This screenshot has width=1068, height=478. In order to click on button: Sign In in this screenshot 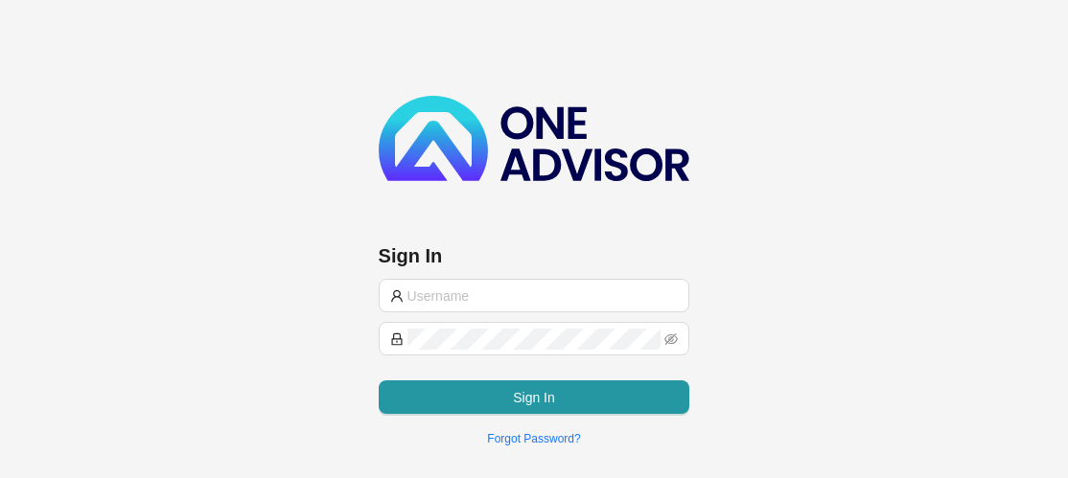, I will do `click(534, 397)`.